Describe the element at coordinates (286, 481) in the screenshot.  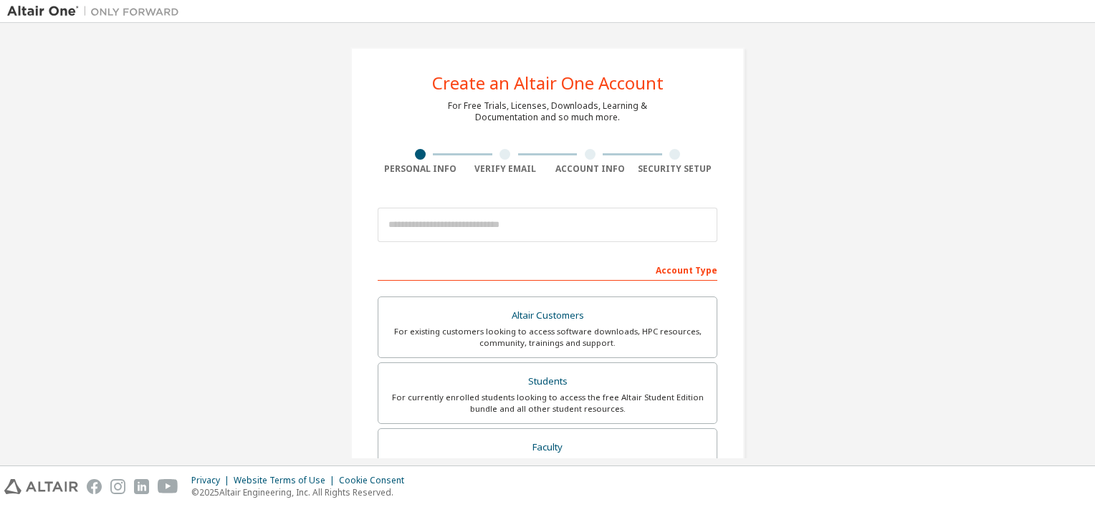
I see `div: Website Terms of Use` at that location.